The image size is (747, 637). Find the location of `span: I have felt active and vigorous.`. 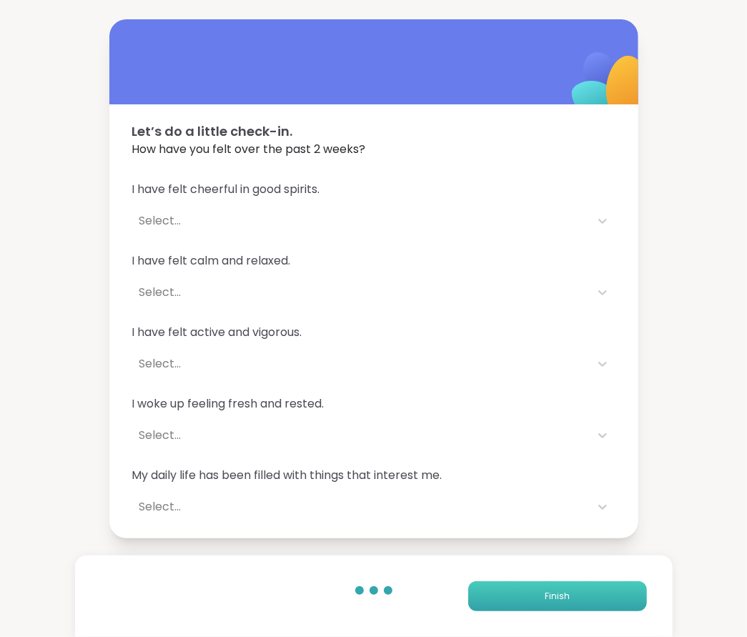

span: I have felt active and vigorous. is located at coordinates (374, 332).